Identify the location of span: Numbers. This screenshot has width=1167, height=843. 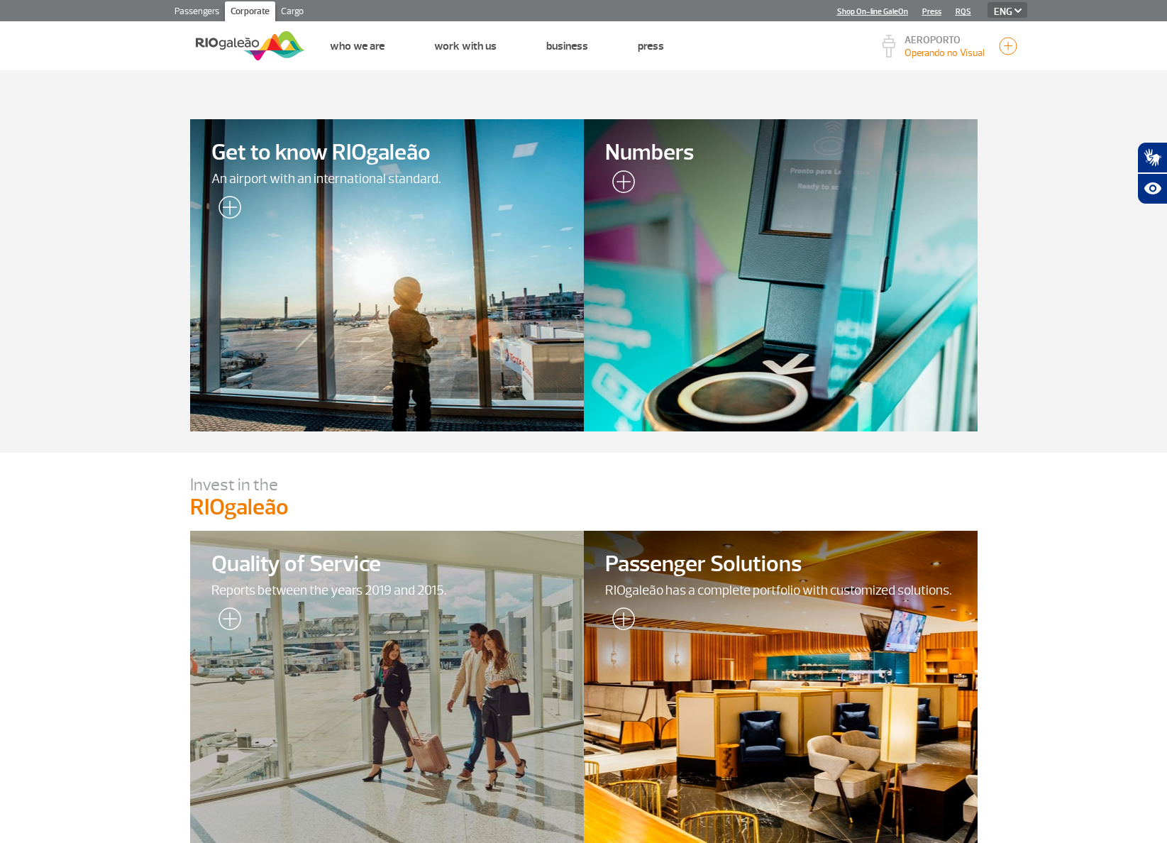
(780, 153).